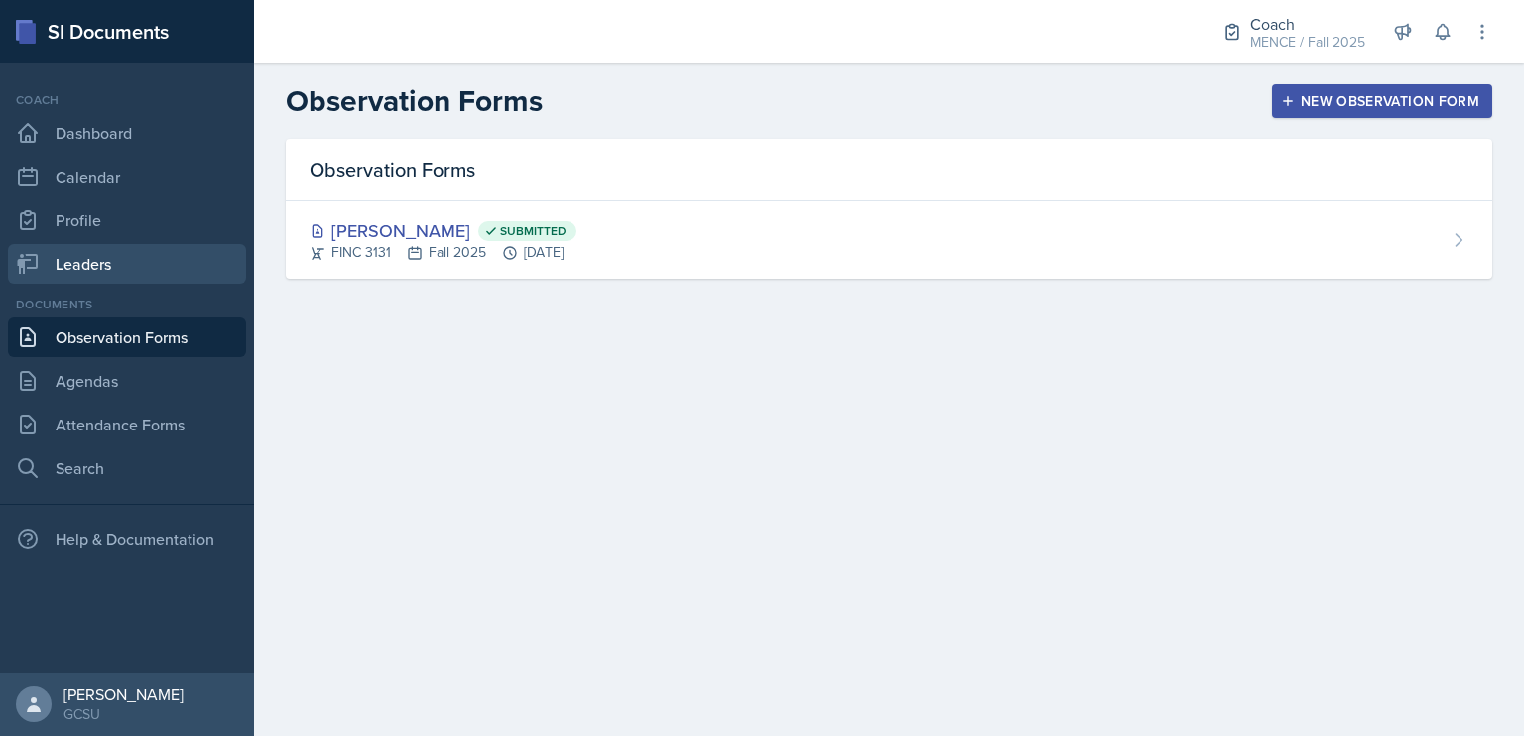 The image size is (1524, 736). Describe the element at coordinates (127, 220) in the screenshot. I see `a: Profile` at that location.